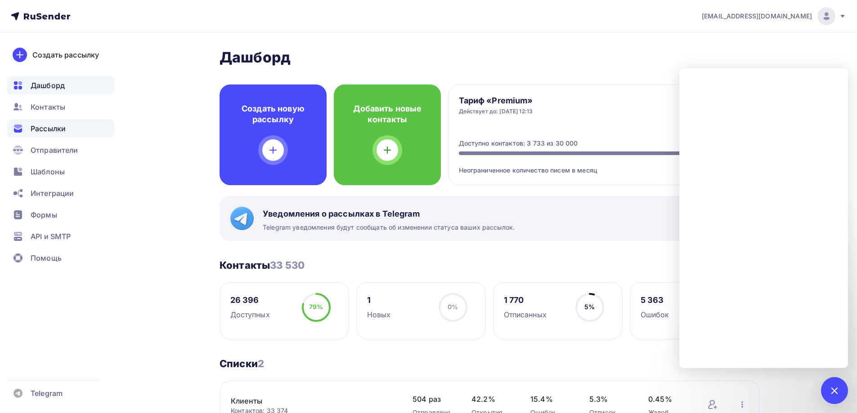 This screenshot has width=857, height=413. Describe the element at coordinates (433, 399) in the screenshot. I see `span: 504 раз` at that location.